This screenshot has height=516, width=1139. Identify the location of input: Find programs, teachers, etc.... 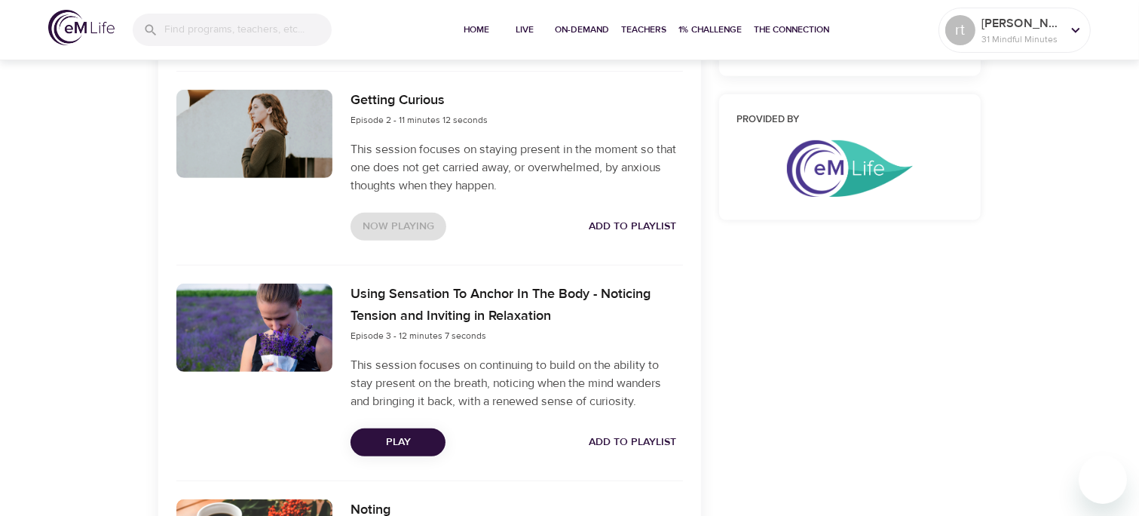
(248, 29).